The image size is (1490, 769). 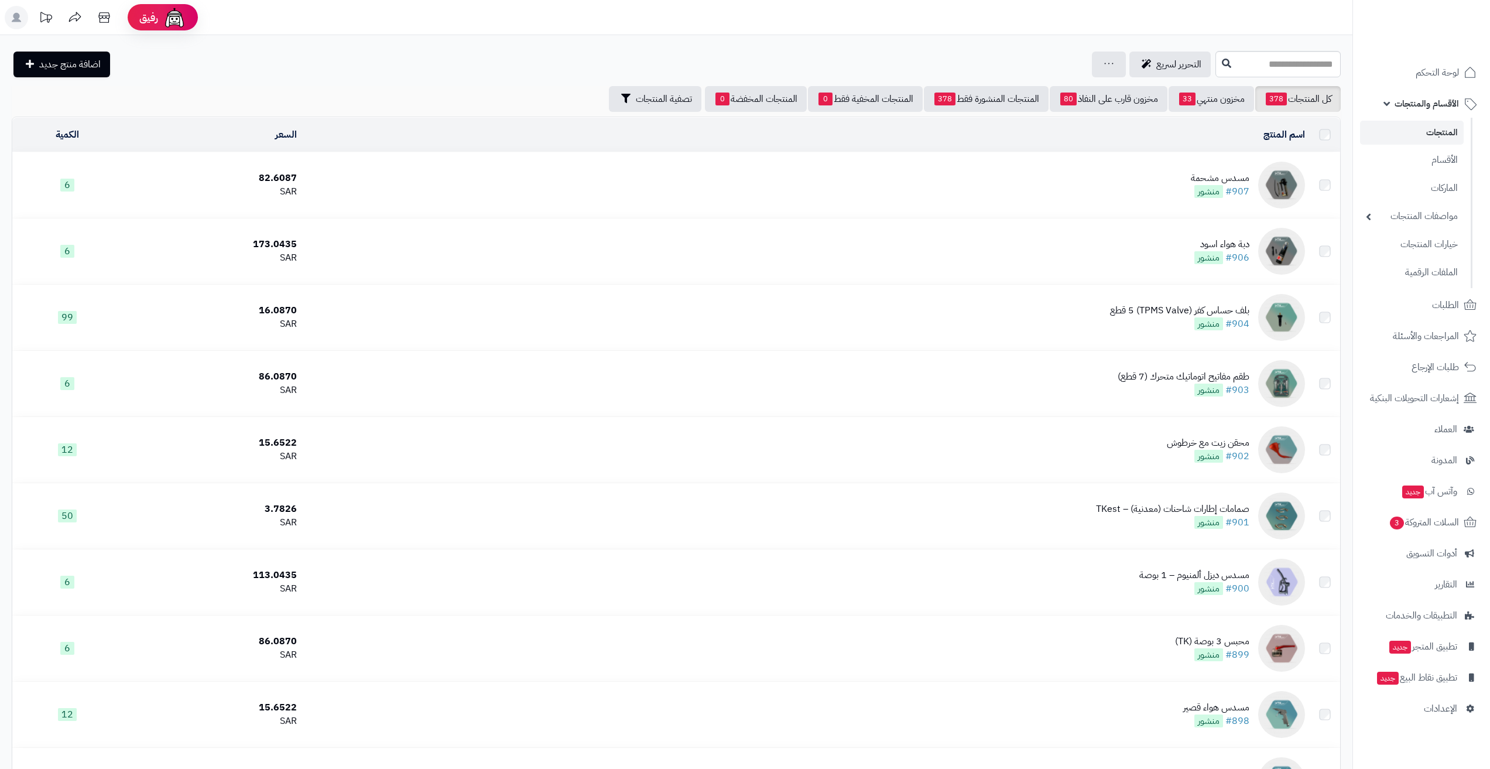 What do you see at coordinates (1412, 160) in the screenshot?
I see `a: الأقسام` at bounding box center [1412, 160].